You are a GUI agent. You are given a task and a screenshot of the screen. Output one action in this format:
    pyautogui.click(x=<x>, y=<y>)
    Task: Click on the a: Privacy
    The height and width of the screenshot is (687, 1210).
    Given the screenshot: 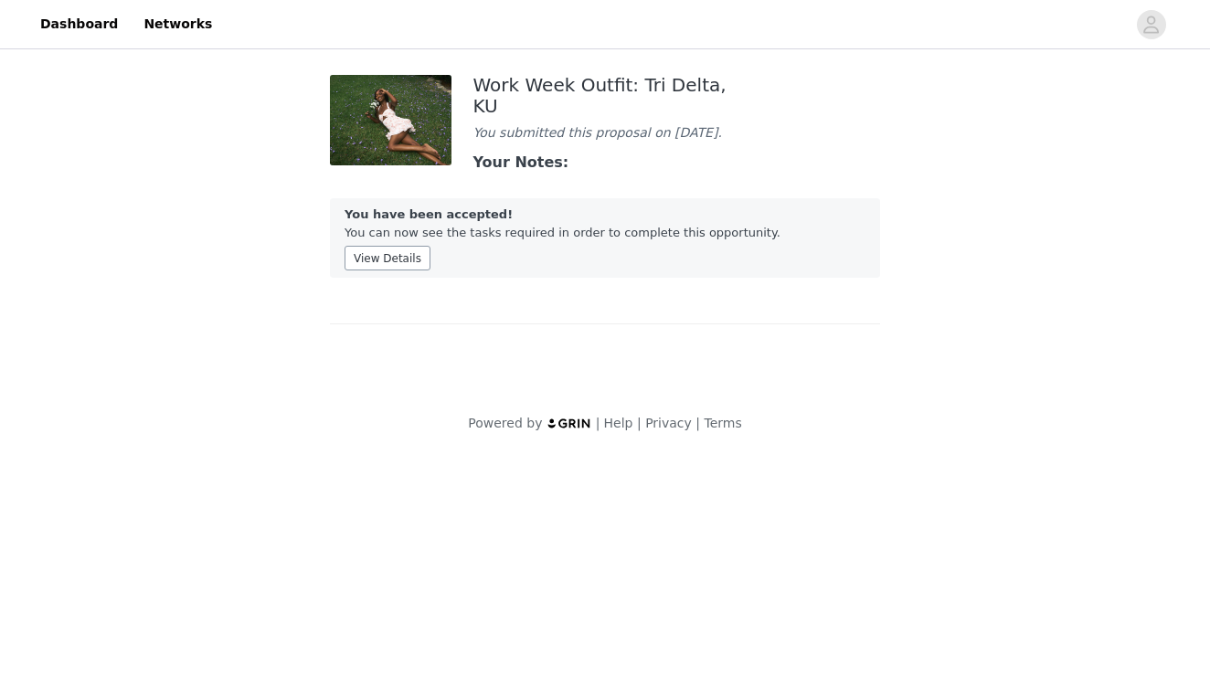 What is the action you would take?
    pyautogui.click(x=668, y=423)
    